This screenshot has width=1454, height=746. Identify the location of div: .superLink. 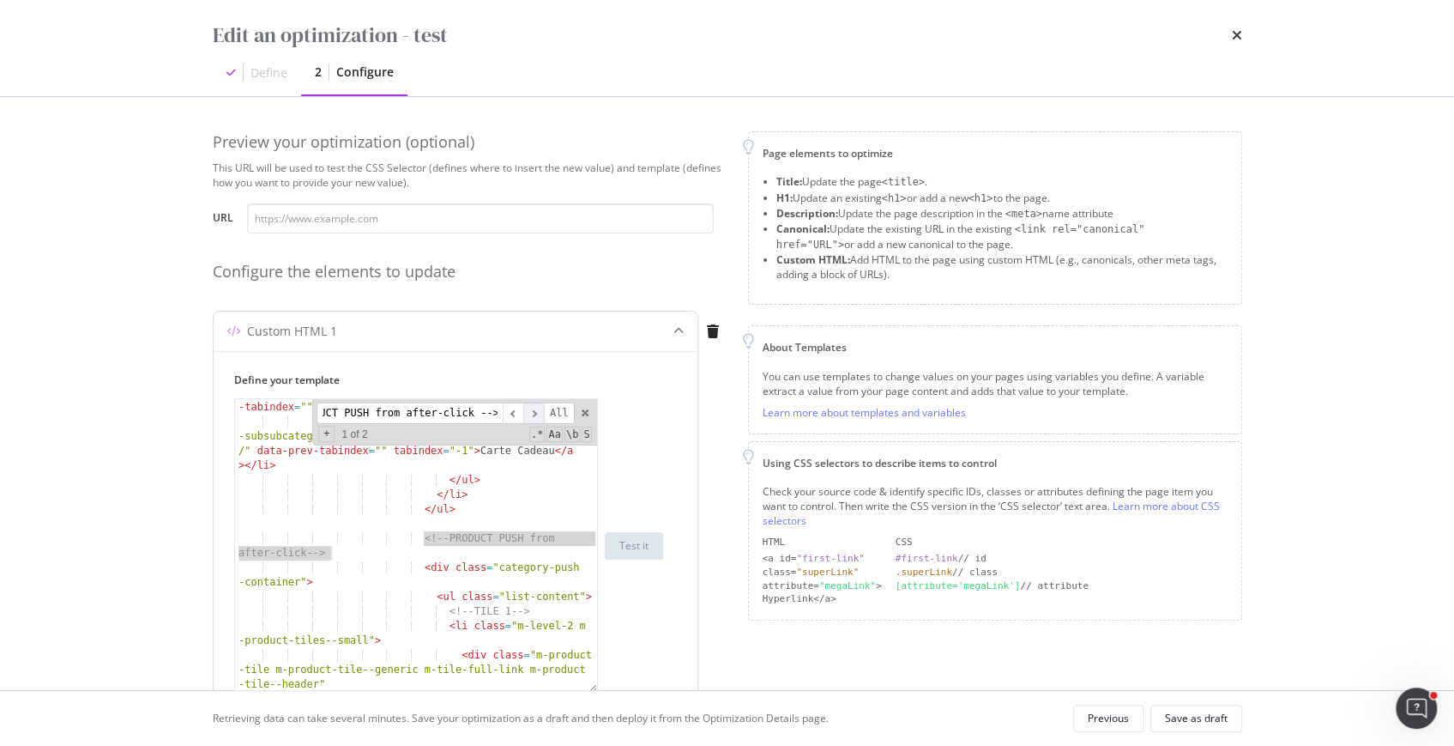
(924, 571).